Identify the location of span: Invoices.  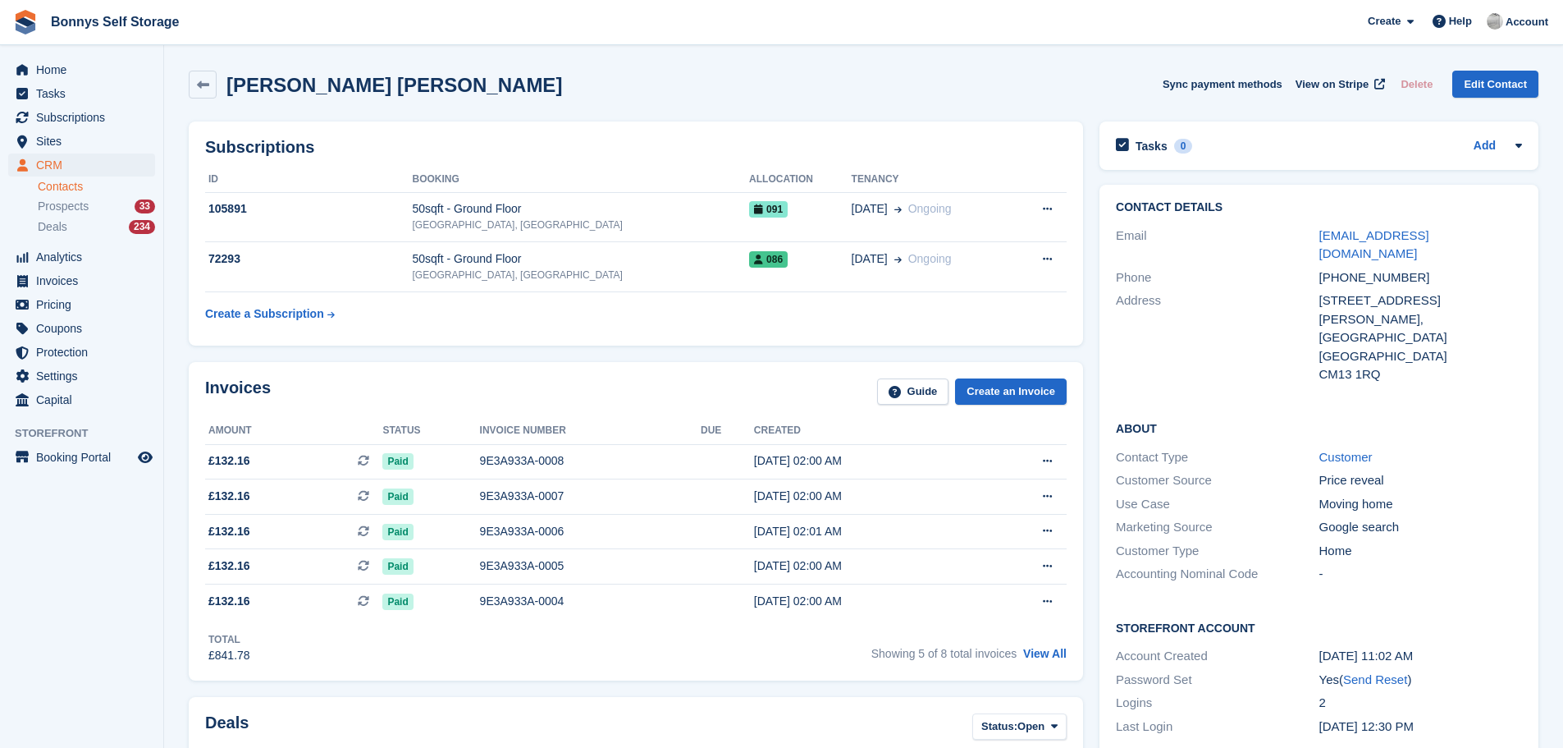
(85, 281).